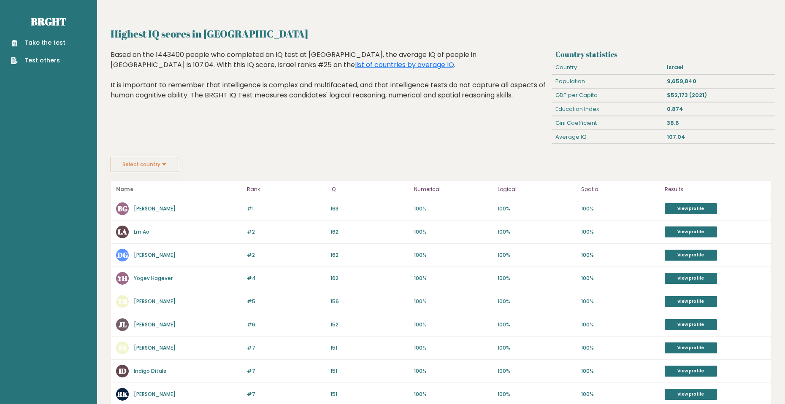  Describe the element at coordinates (150, 371) in the screenshot. I see `a: Indigo Ditals` at that location.